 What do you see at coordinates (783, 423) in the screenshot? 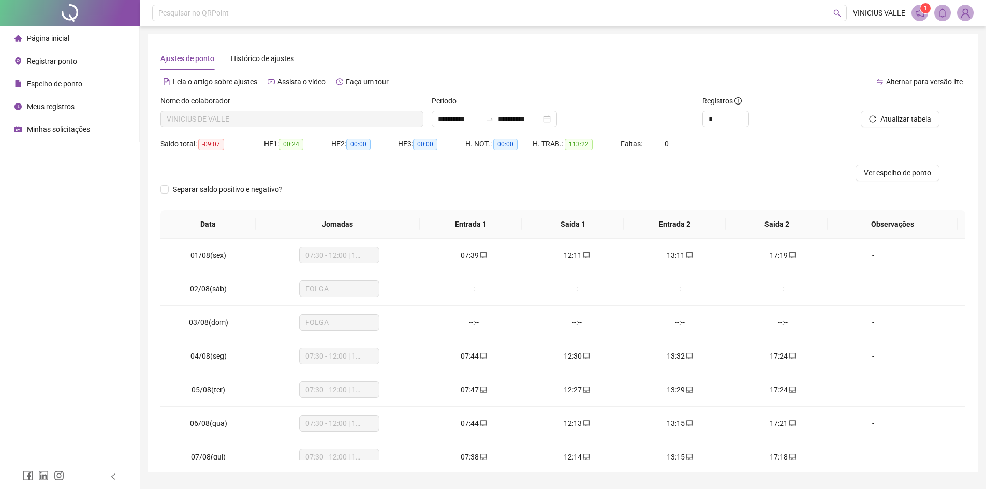
I see `div: 17:21` at bounding box center [783, 423].